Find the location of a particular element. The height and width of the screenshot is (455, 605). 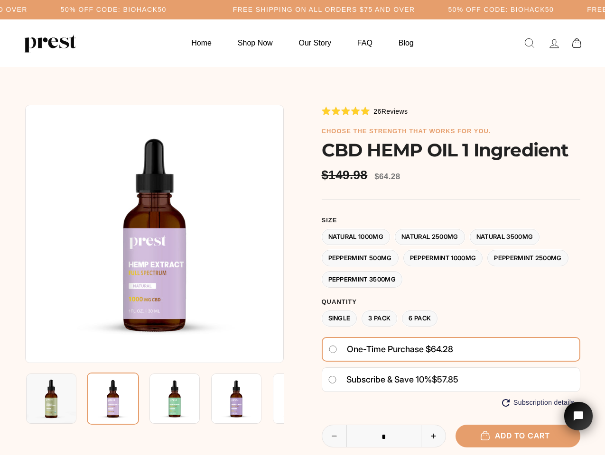

input: Subscribe & save 10%$57.85 is located at coordinates (332, 380).